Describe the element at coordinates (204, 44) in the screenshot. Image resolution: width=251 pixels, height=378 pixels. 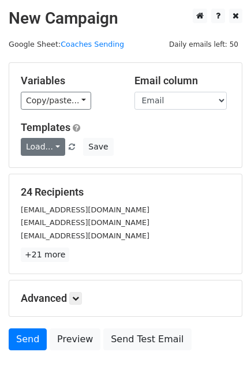
I see `a: Daily emails left: 50` at that location.